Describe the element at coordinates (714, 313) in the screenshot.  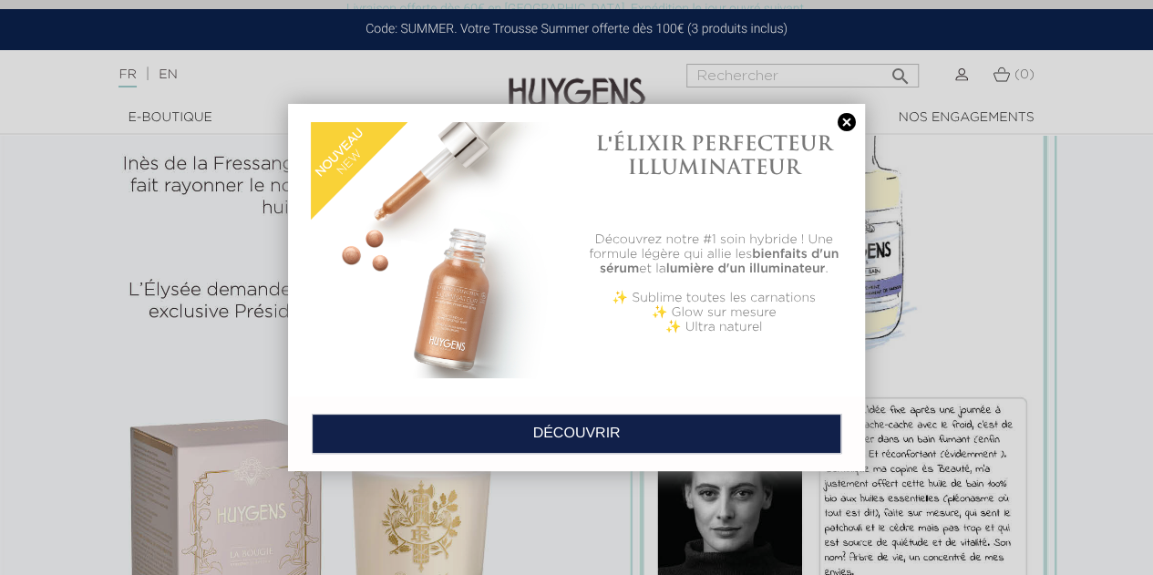
I see `p: ✨ Glow sur mesure` at that location.